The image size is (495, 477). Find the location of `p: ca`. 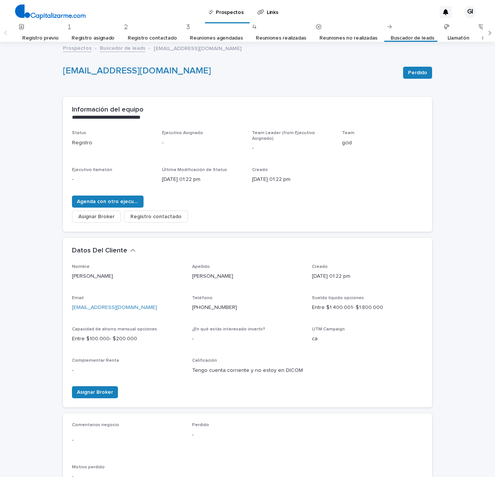

p: ca is located at coordinates (367, 339).